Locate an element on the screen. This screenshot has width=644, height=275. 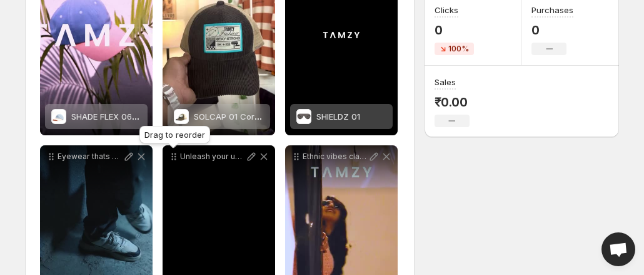
h3: Clicks is located at coordinates (447, 10).